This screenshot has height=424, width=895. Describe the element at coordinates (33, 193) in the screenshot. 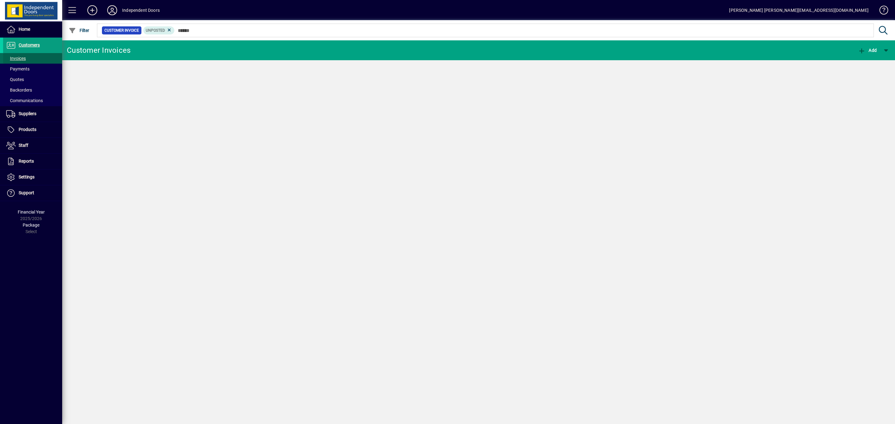

I see `a: Support` at that location.